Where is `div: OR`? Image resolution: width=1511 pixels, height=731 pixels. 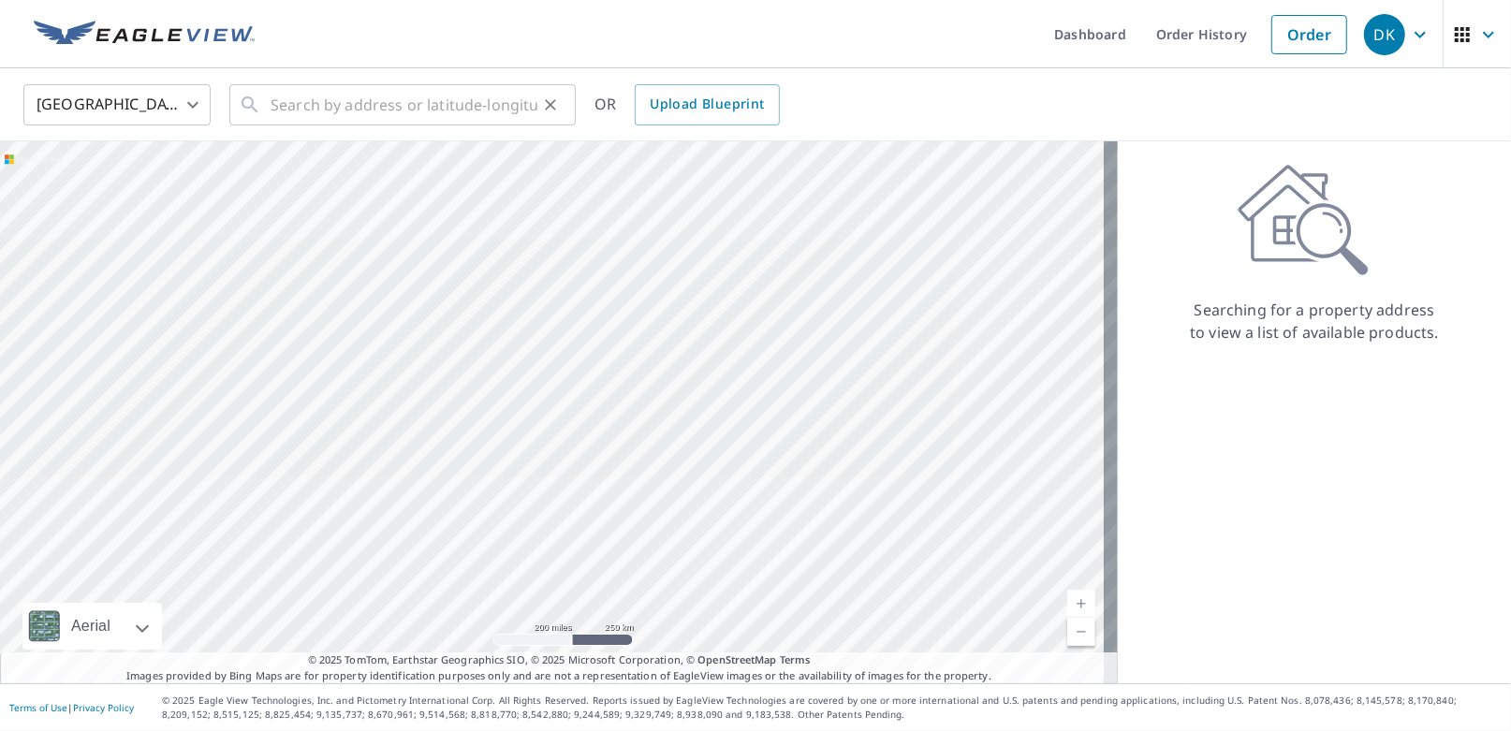 div: OR is located at coordinates (687, 105).